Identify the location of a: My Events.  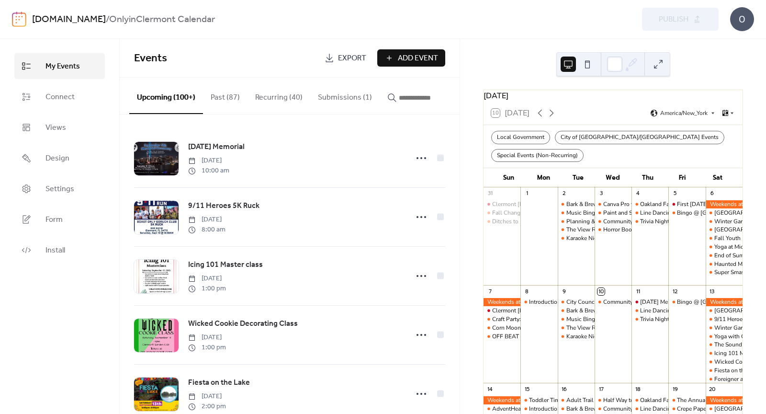
(59, 66).